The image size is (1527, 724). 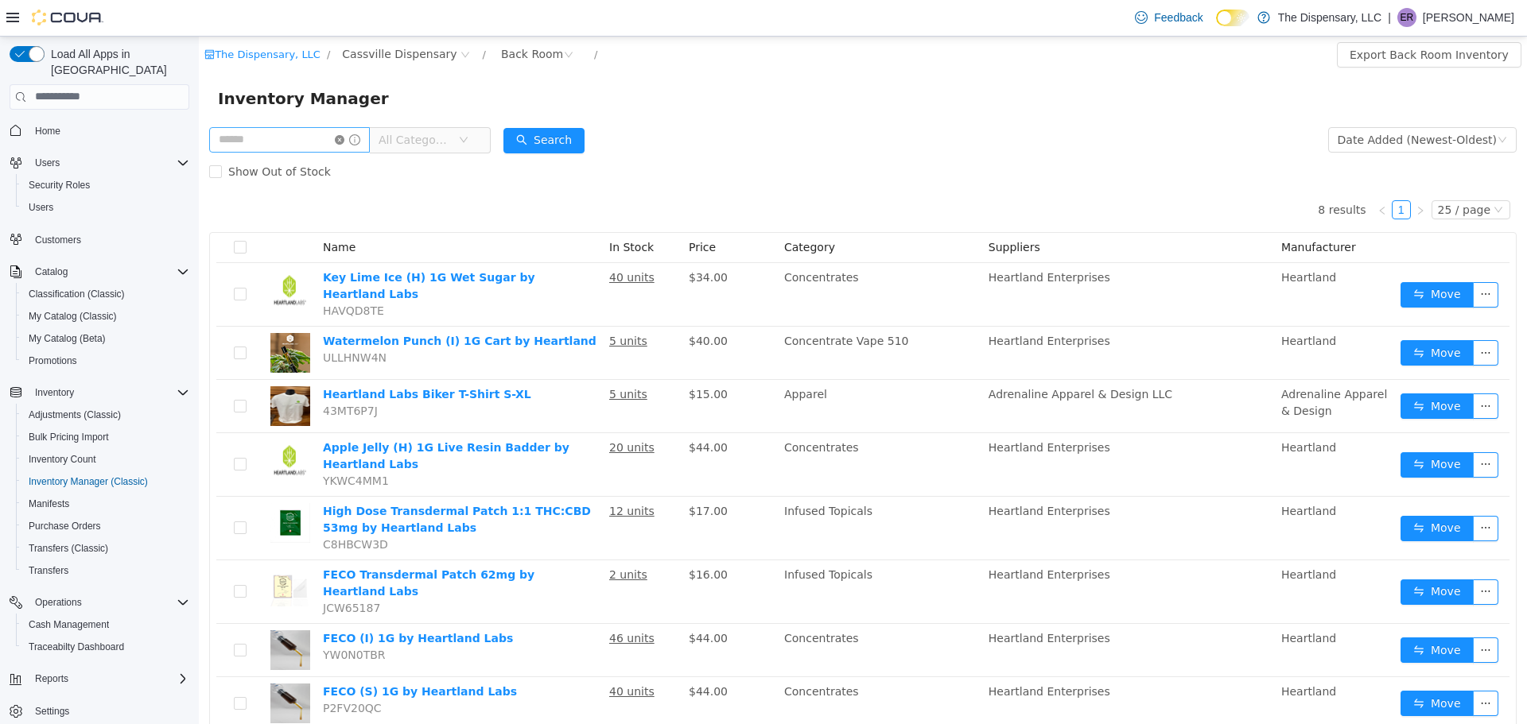 What do you see at coordinates (91, 550) in the screenshot?
I see `img: FECO Transdermal Patch 62mg by Heartland Labs hero shot` at bounding box center [91, 550].